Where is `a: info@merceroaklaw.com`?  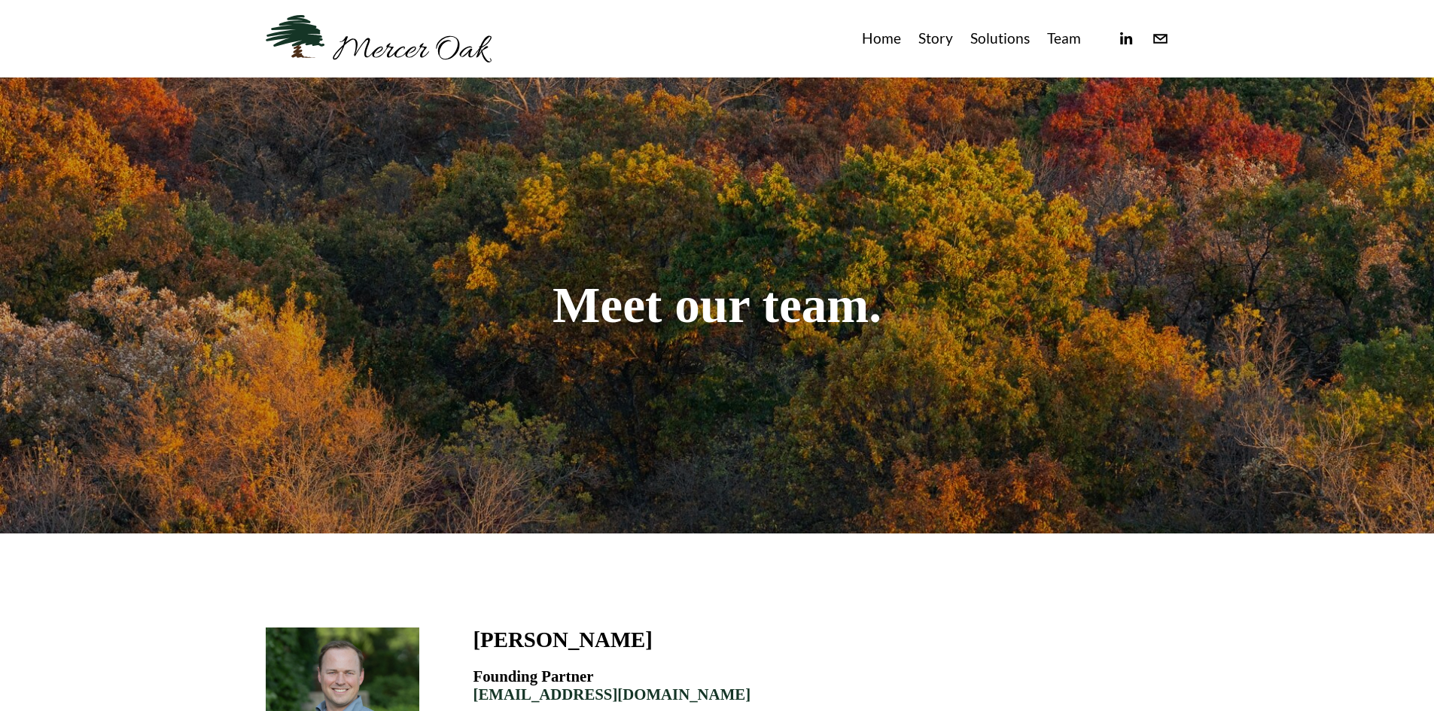
a: info@merceroaklaw.com is located at coordinates (1160, 38).